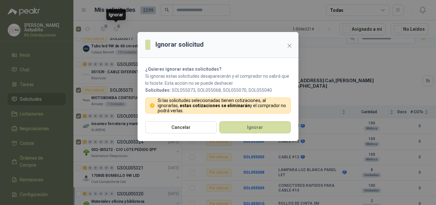  What do you see at coordinates (222, 105) in the screenshot?
I see `p: Si las solicitudes seleccionadas tienen cotizaciones, al ignorarlas, y el comprador no podrá verlas.` at bounding box center [222, 105].